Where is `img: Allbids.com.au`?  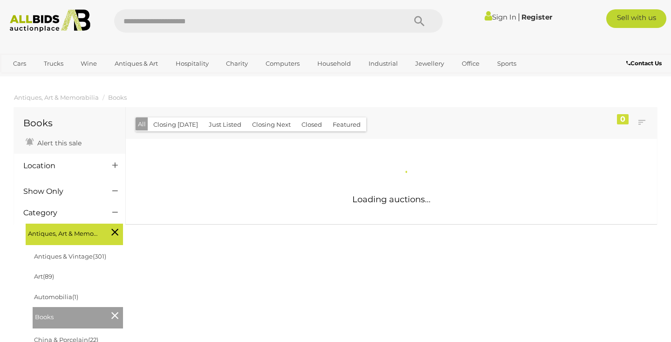 img: Allbids.com.au is located at coordinates (50, 20).